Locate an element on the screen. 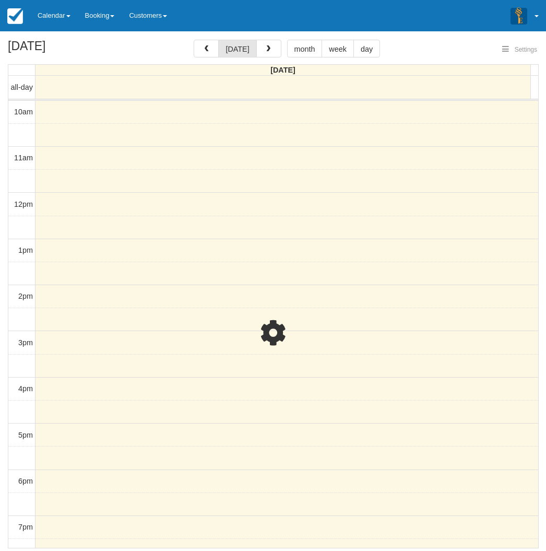 The image size is (546, 551). span: 12pm is located at coordinates (23, 204).